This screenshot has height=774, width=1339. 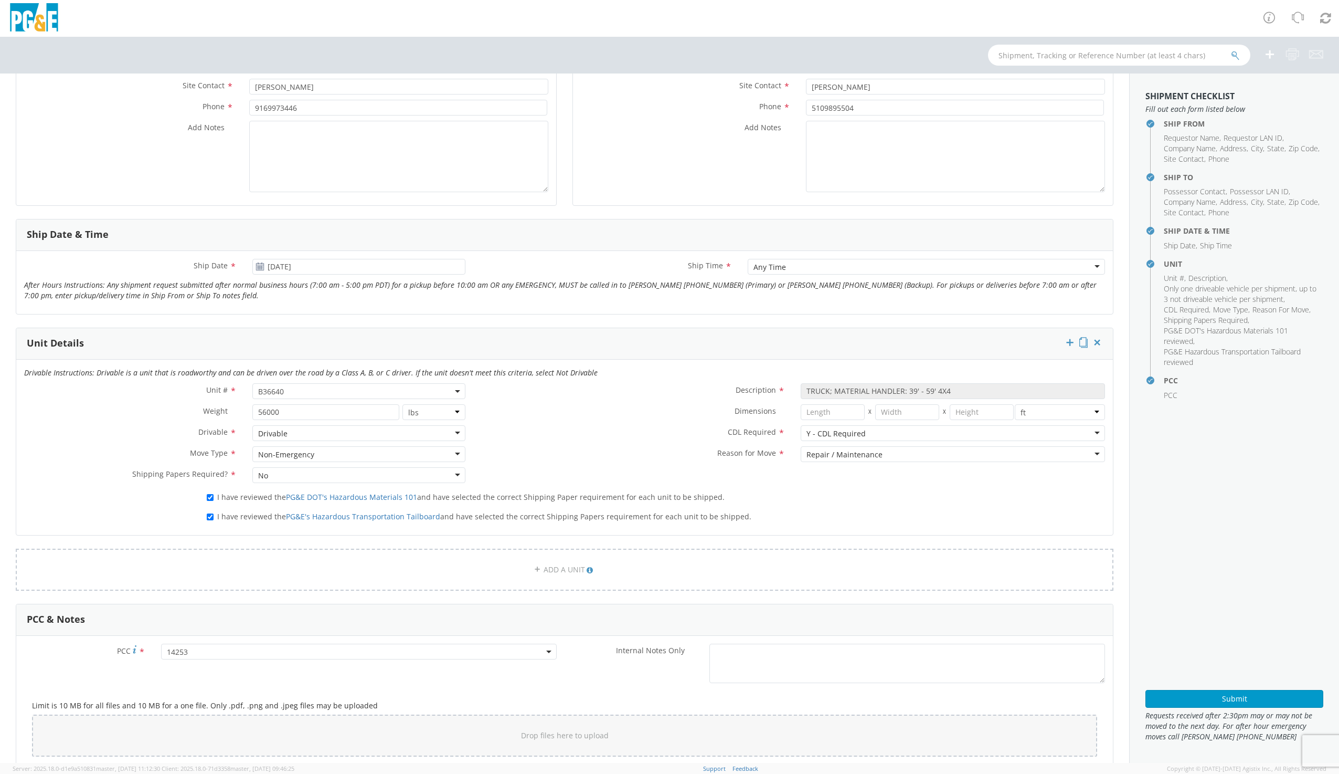 I want to click on span: 14253, so click(x=359, y=651).